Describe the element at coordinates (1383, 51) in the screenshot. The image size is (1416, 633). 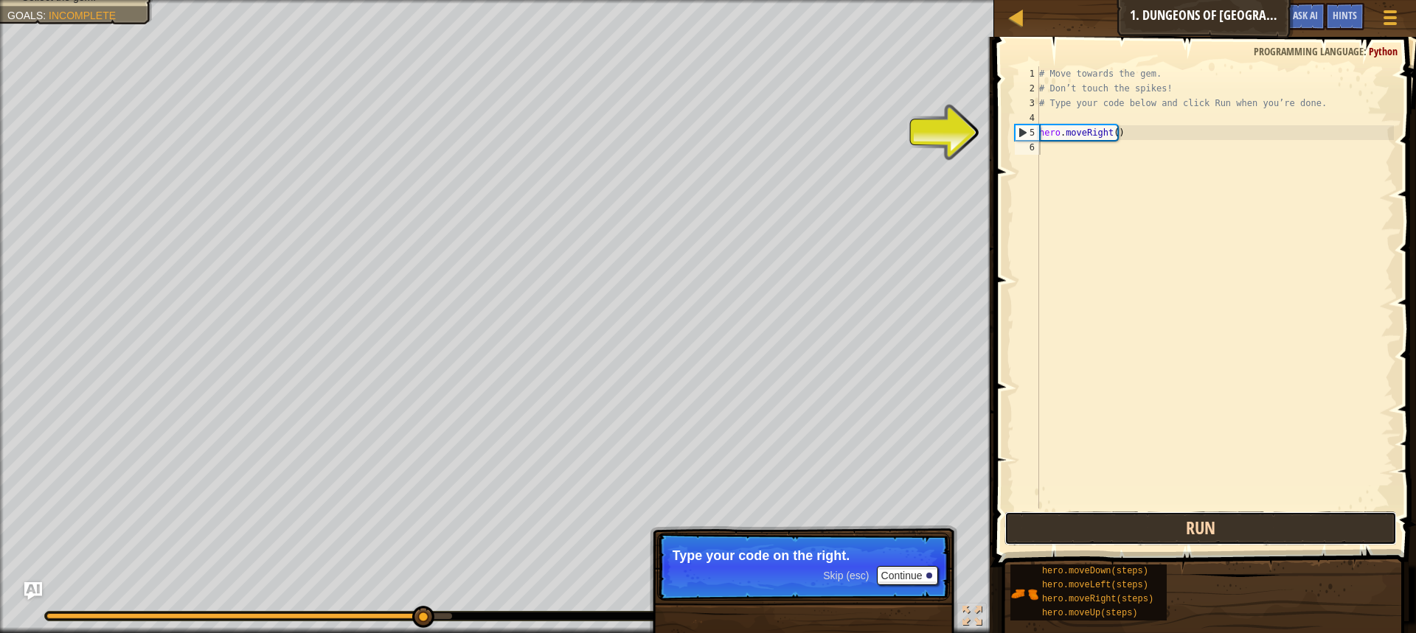
I see `span: Python` at that location.